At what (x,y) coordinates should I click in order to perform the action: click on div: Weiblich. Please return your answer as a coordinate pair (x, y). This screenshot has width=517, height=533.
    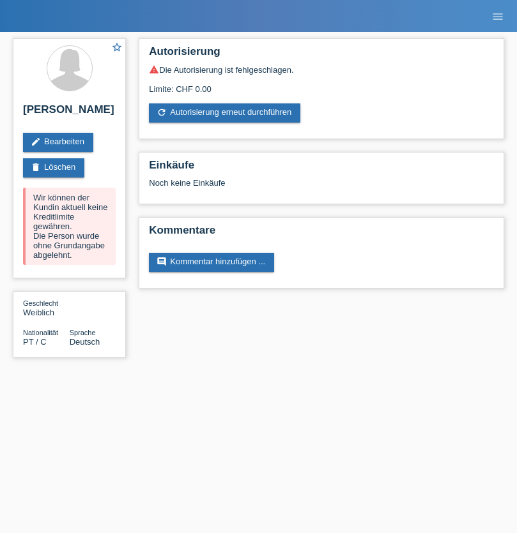
    Looking at the image, I should click on (46, 308).